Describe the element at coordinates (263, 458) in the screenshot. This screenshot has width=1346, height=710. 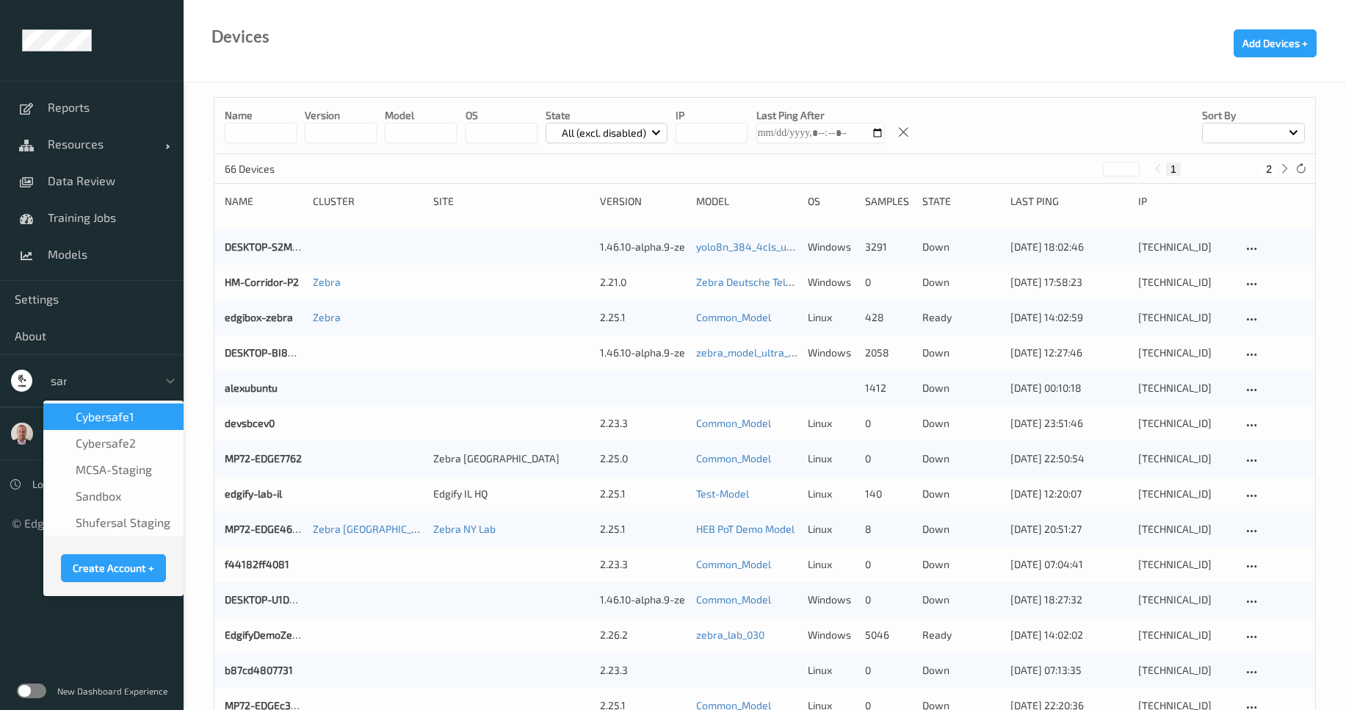
I see `a: MP72-EDGE7762` at that location.